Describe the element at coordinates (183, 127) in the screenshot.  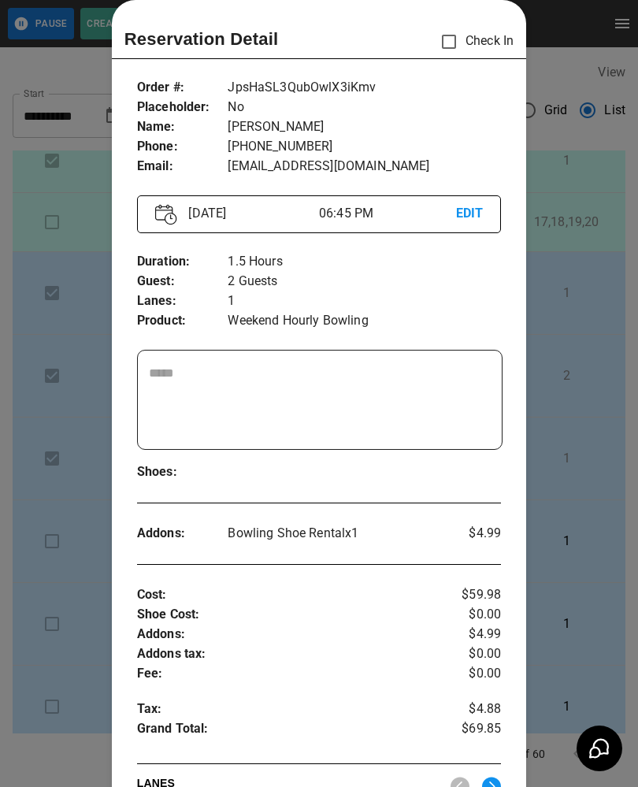
I see `p: Name :` at that location.